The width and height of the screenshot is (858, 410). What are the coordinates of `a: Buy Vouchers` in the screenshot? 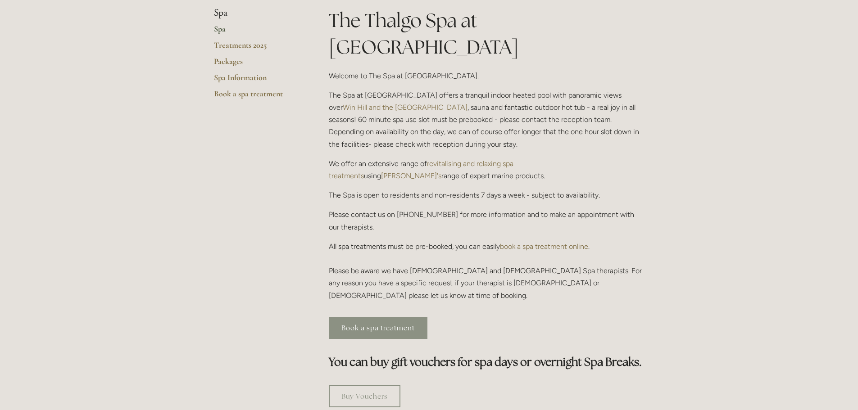 It's located at (364, 396).